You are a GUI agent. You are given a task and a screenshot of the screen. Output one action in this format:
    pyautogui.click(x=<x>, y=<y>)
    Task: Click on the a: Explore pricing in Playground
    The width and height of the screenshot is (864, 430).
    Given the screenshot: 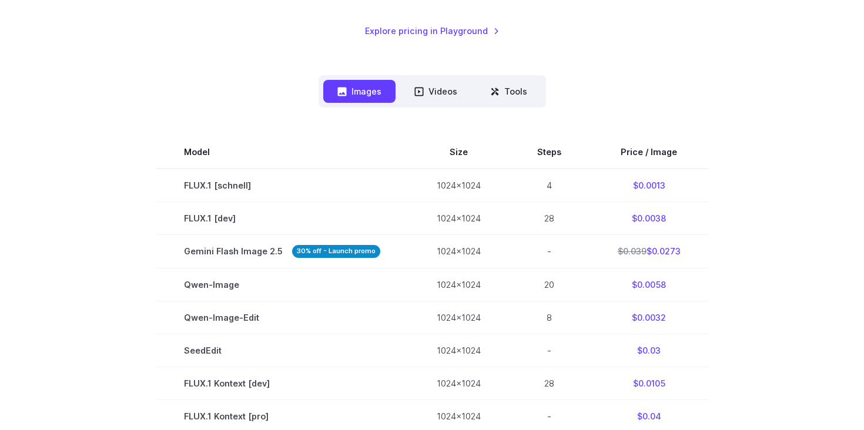 What is the action you would take?
    pyautogui.click(x=432, y=31)
    